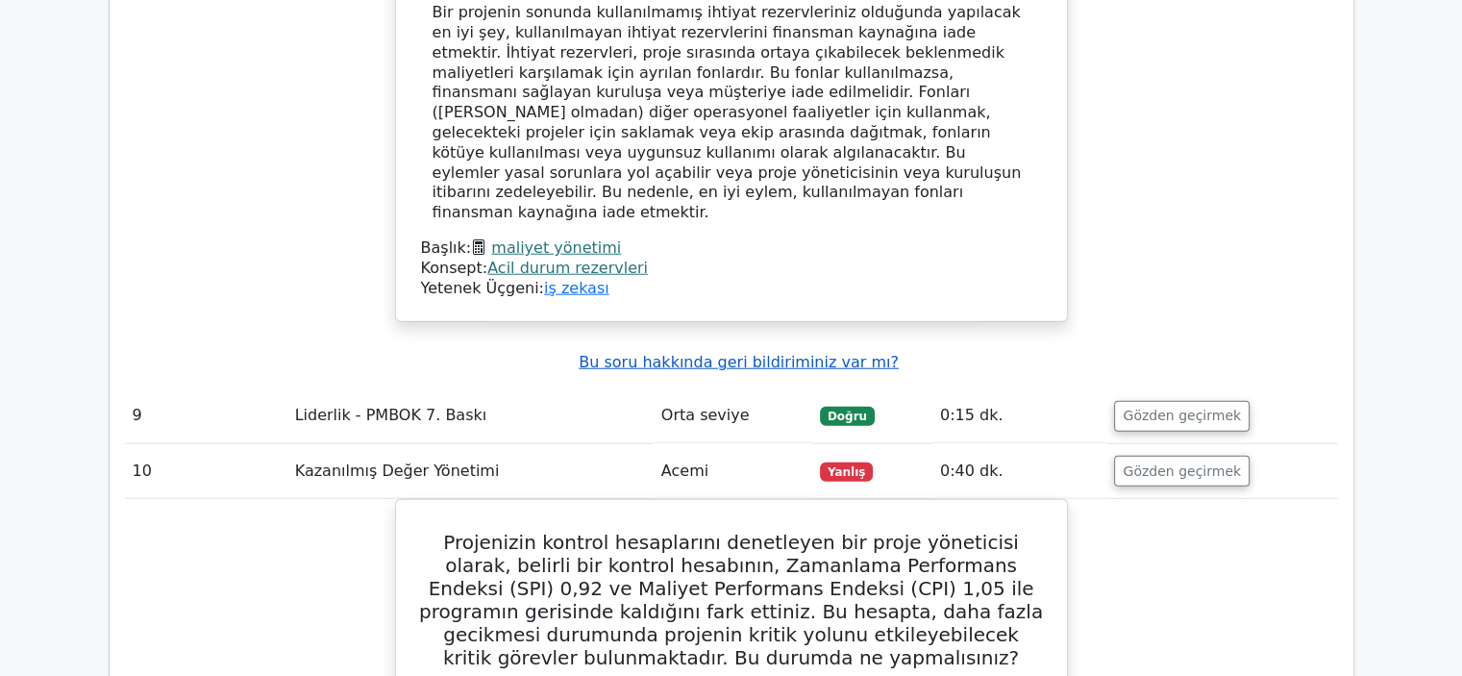  I want to click on font: Bir projenin sonunda kullanılmamış ihtiyat rezervleriniz olduğunda yapılacak en iyi şey, kullanıl..., so click(727, 112).